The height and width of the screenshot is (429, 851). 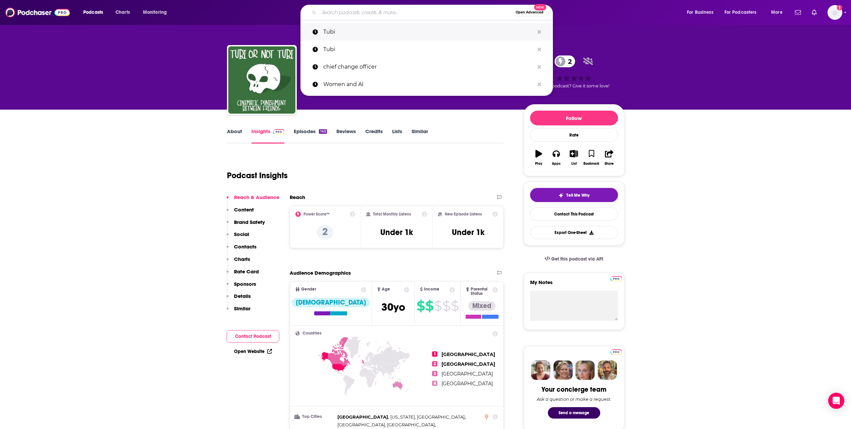 I want to click on button: Contacts, so click(x=241, y=249).